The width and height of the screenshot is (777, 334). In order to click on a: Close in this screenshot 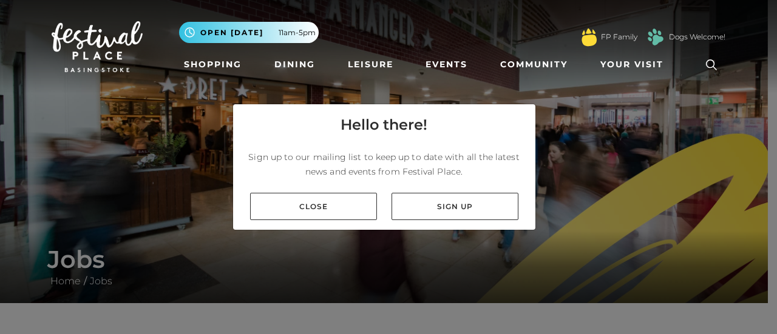, I will do `click(313, 206)`.